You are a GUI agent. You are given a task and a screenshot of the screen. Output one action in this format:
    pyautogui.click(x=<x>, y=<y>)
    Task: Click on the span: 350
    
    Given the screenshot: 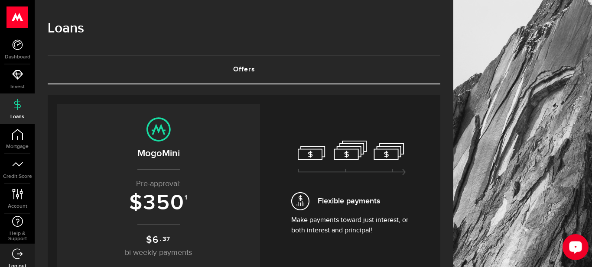 What is the action you would take?
    pyautogui.click(x=164, y=203)
    